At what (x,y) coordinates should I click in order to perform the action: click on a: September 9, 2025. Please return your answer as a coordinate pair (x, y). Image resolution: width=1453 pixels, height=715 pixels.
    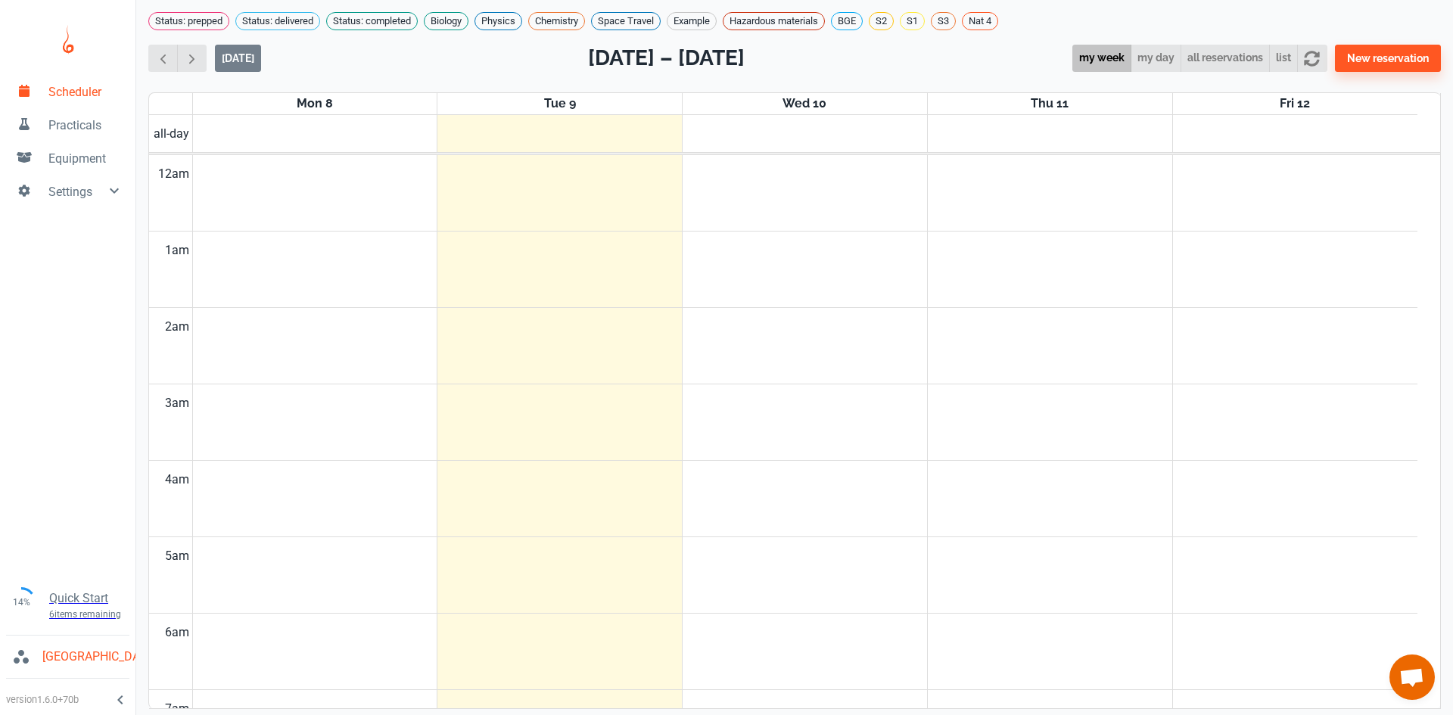
    Looking at the image, I should click on (560, 104).